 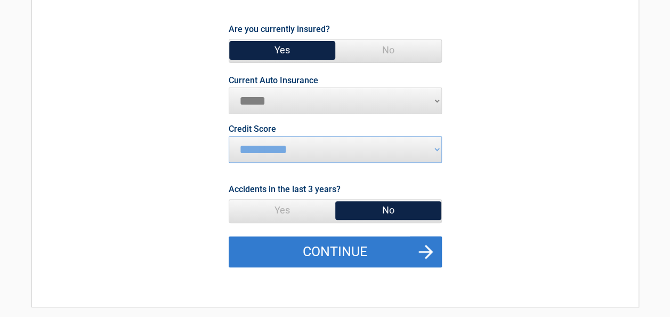 What do you see at coordinates (335, 252) in the screenshot?
I see `button: Continue` at bounding box center [335, 252].